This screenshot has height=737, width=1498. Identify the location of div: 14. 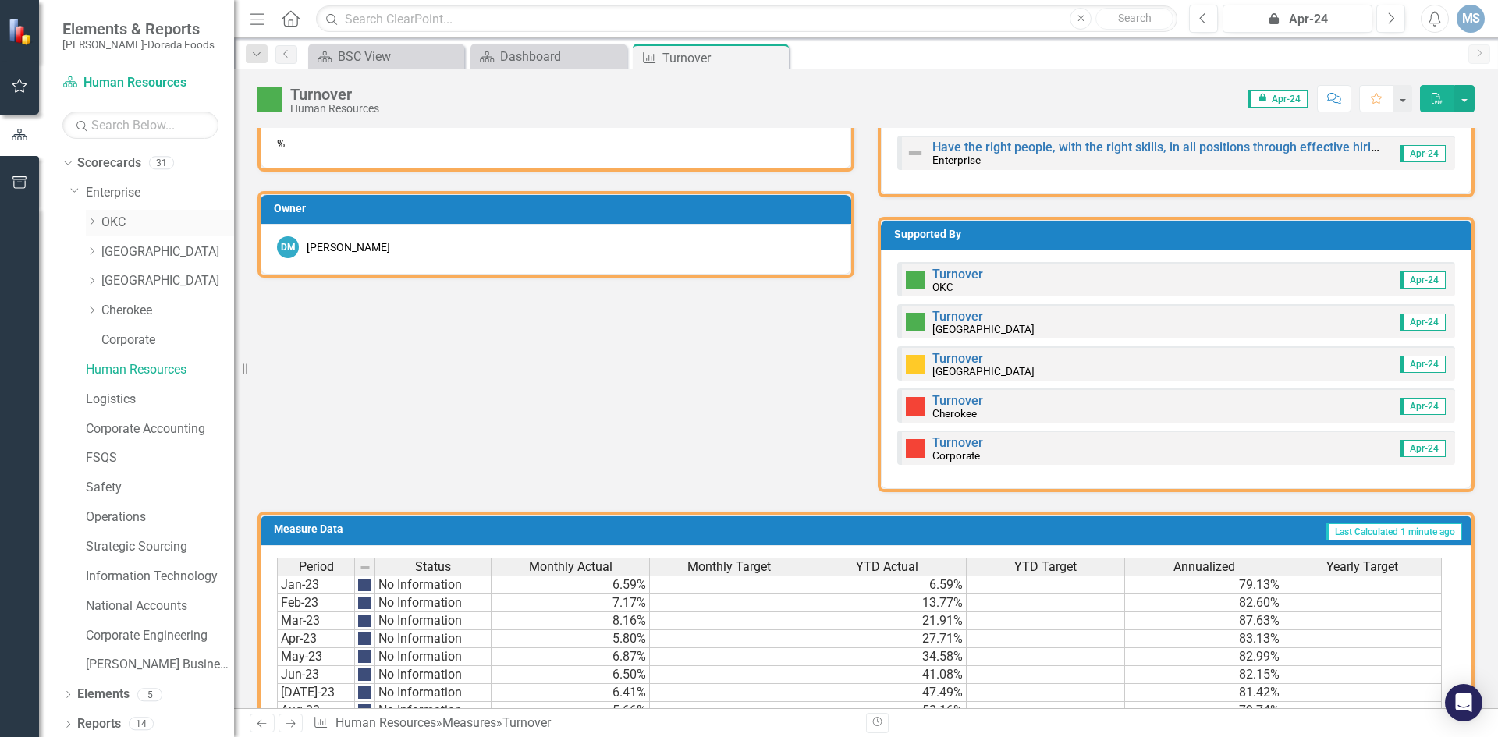
(141, 724).